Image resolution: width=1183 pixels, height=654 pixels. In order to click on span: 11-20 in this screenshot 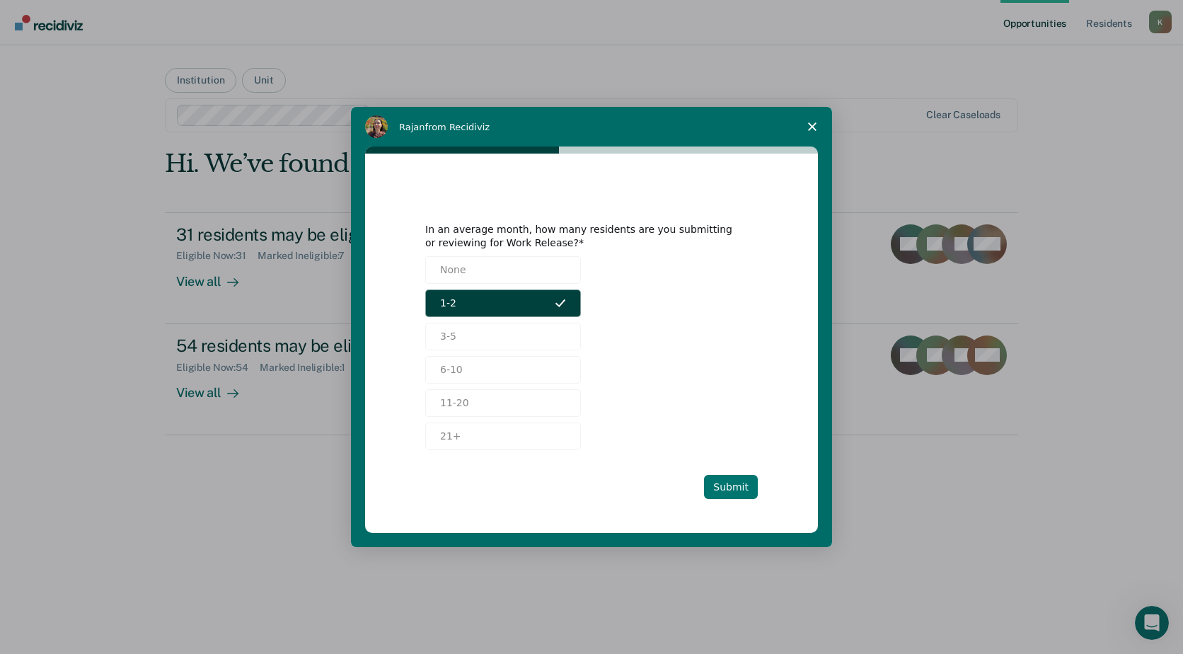, I will do `click(454, 402)`.